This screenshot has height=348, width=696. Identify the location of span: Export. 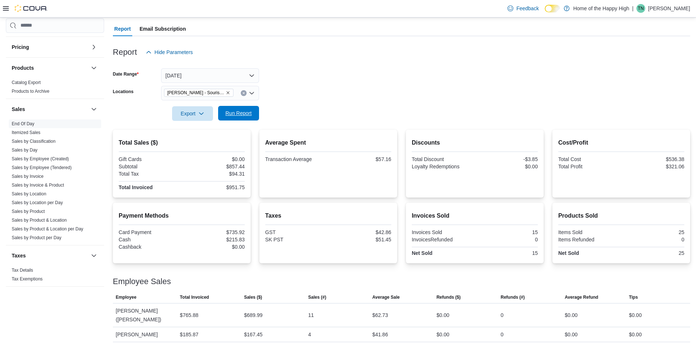
(192, 114).